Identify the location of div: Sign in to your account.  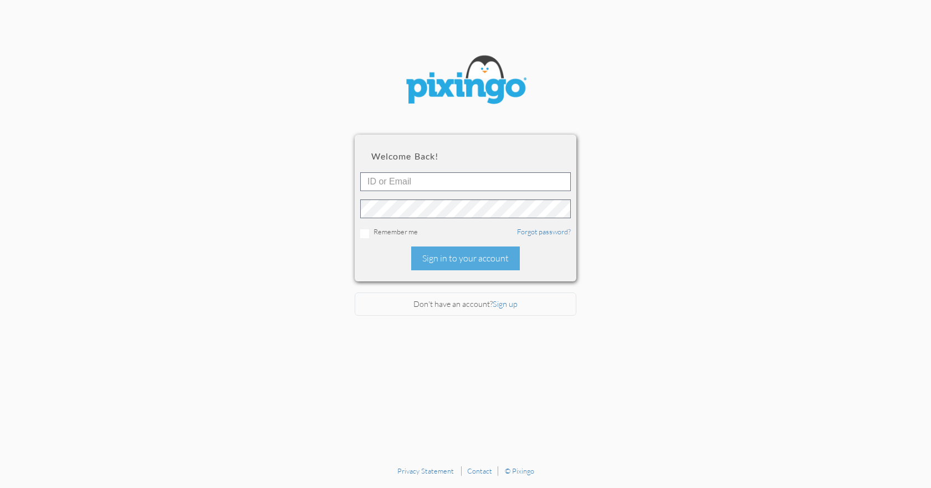
(465, 258).